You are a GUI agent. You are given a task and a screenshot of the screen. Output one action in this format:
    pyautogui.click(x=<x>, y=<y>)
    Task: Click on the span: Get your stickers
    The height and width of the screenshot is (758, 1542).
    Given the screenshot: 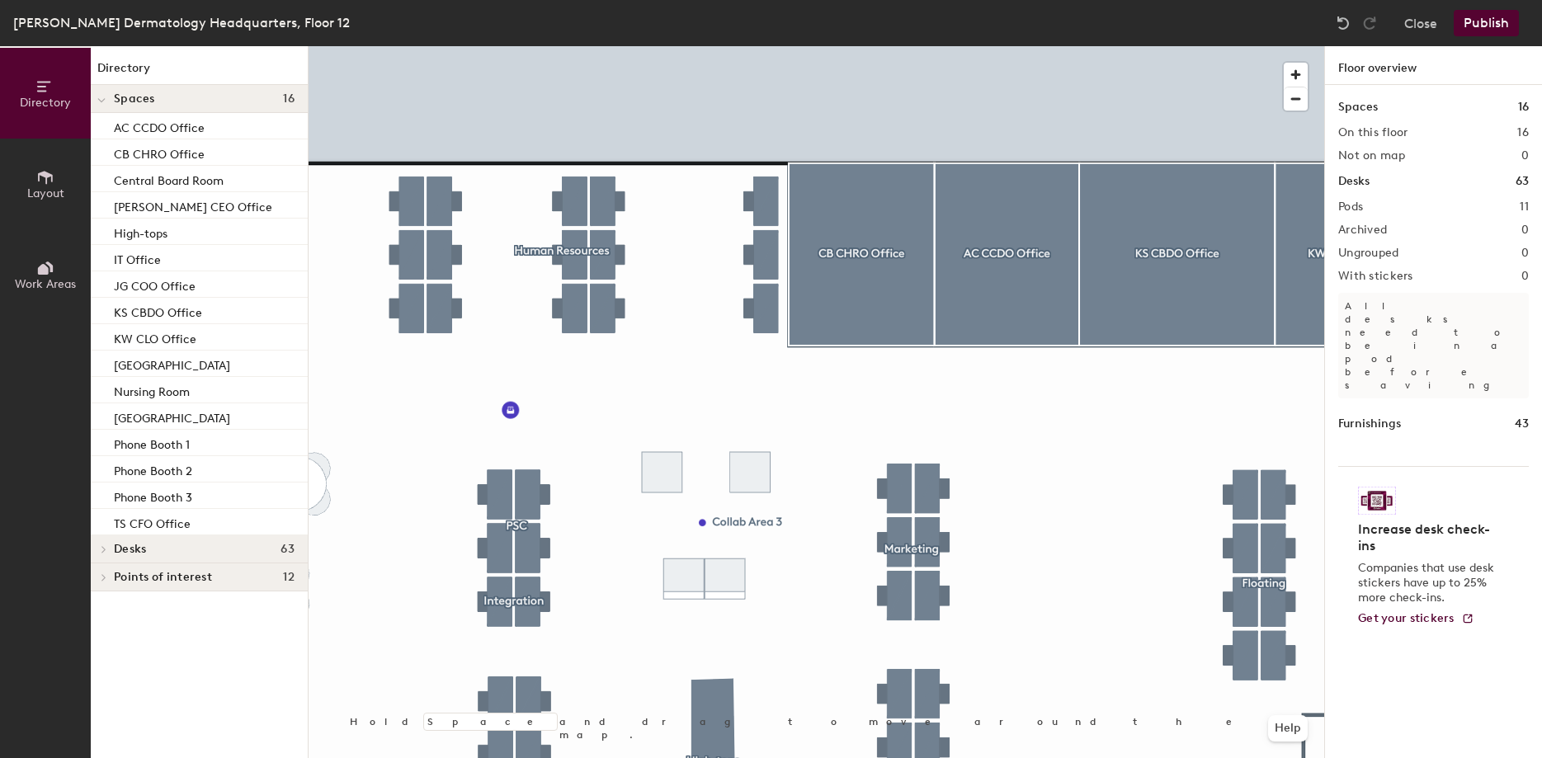 What is the action you would take?
    pyautogui.click(x=1405, y=618)
    